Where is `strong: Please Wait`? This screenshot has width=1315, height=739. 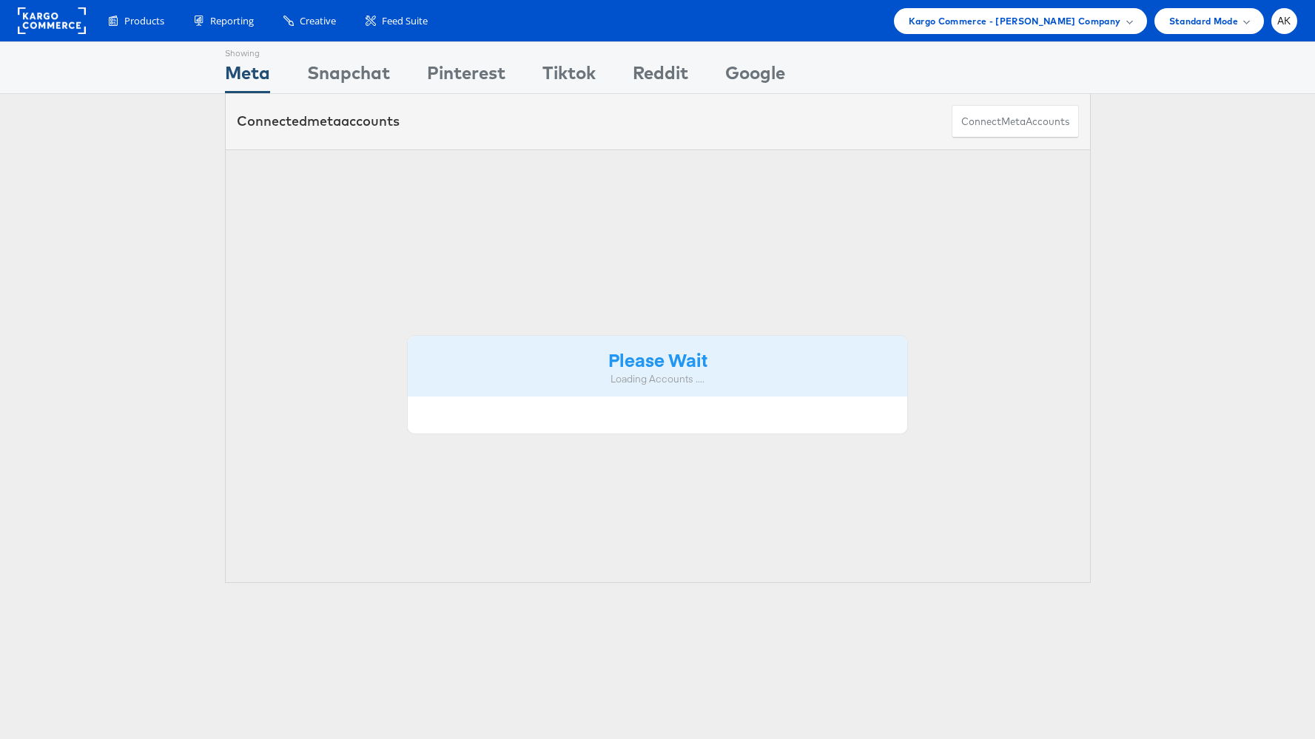 strong: Please Wait is located at coordinates (658, 359).